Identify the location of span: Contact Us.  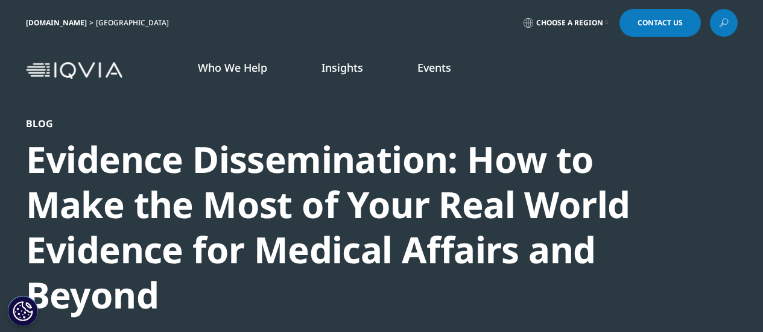
(659, 23).